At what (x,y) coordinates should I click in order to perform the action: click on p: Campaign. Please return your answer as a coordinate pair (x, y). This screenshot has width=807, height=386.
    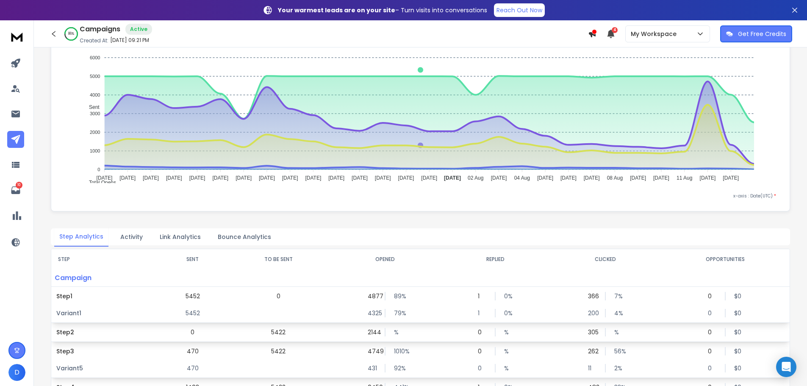
    Looking at the image, I should click on (105, 278).